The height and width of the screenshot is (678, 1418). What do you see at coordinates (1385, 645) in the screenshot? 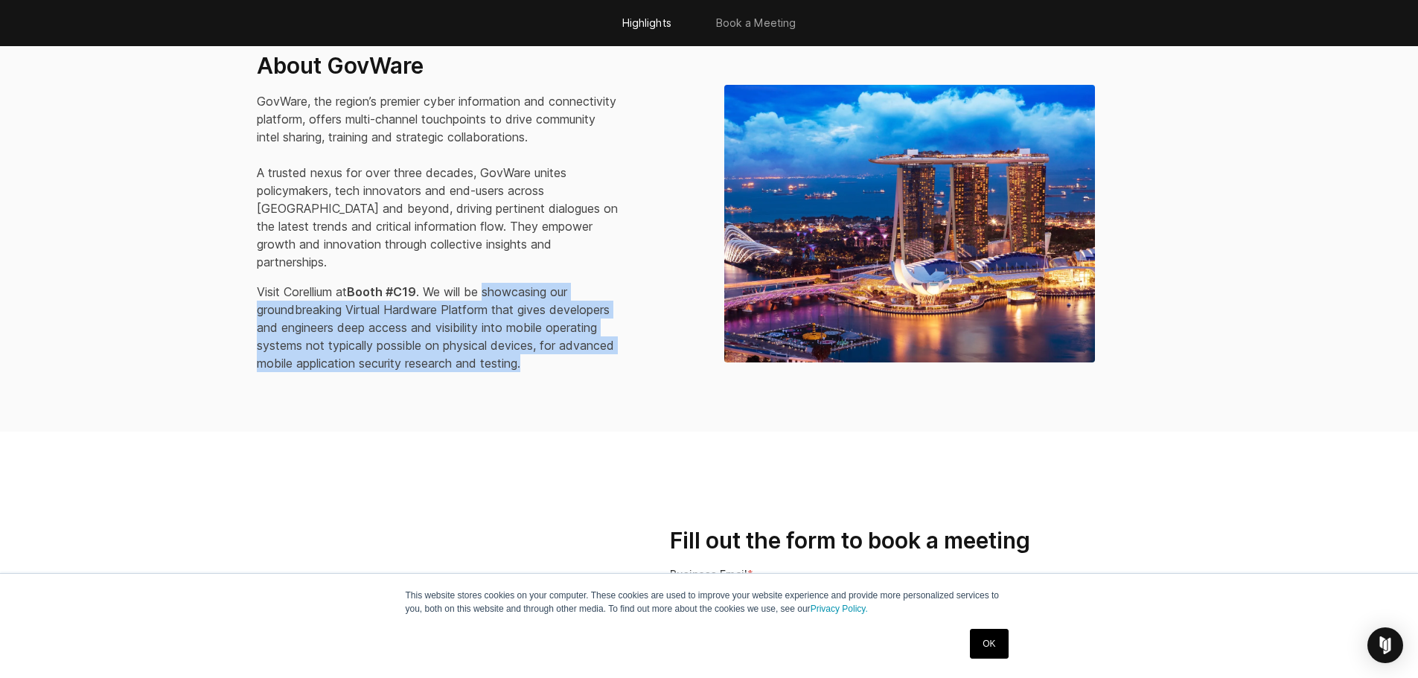
I see `div: Open Intercom Messenger` at bounding box center [1385, 645].